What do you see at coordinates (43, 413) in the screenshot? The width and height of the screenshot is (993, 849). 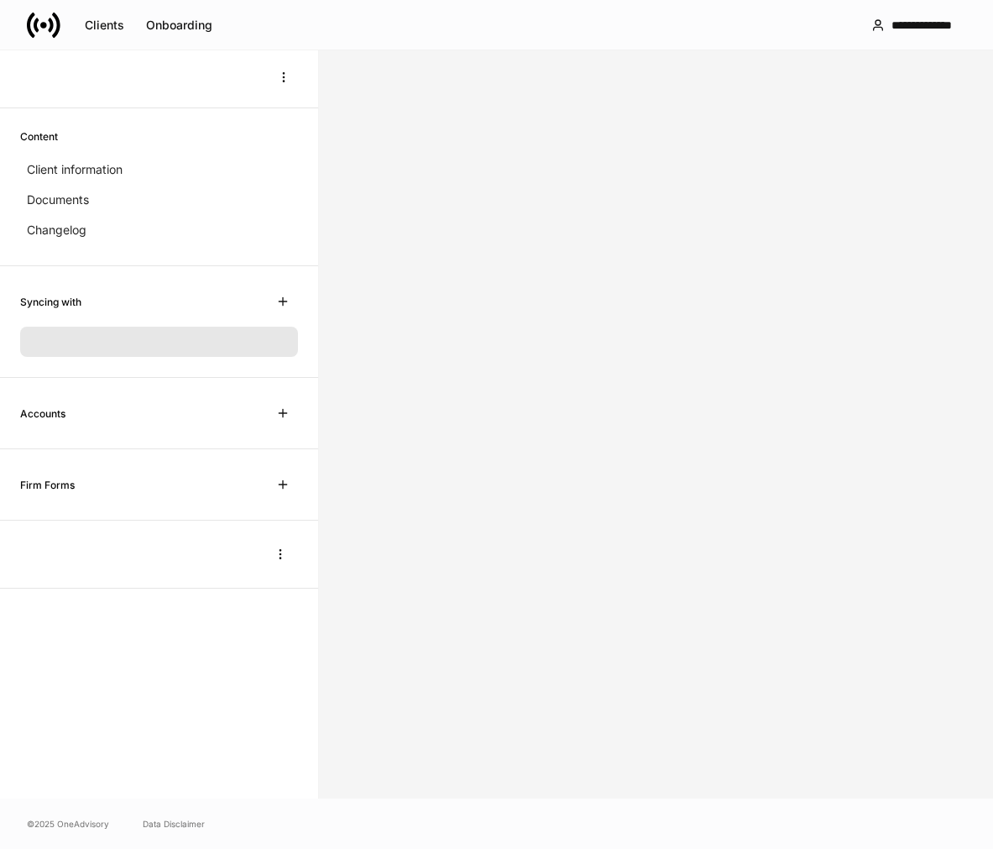 I see `h6: Accounts` at bounding box center [43, 413].